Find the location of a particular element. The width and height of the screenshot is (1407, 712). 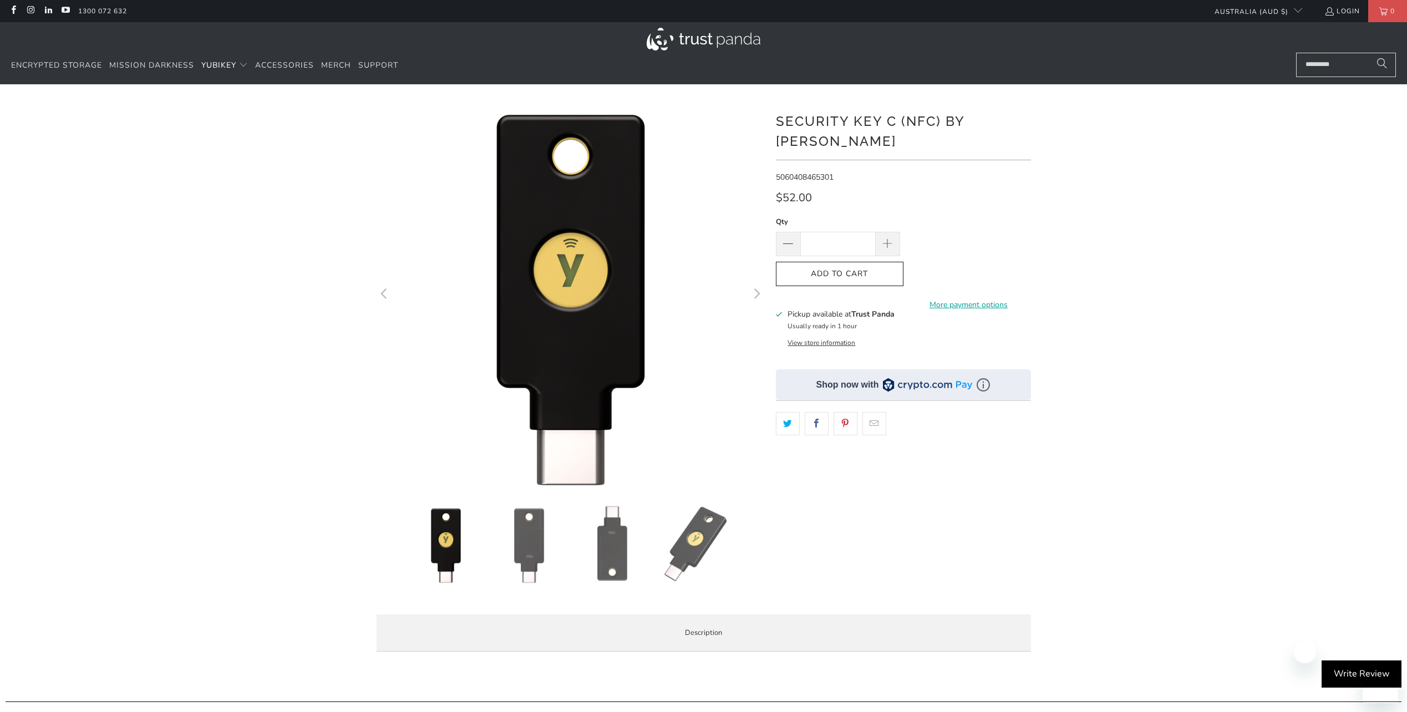

a: Login is located at coordinates (1342, 11).